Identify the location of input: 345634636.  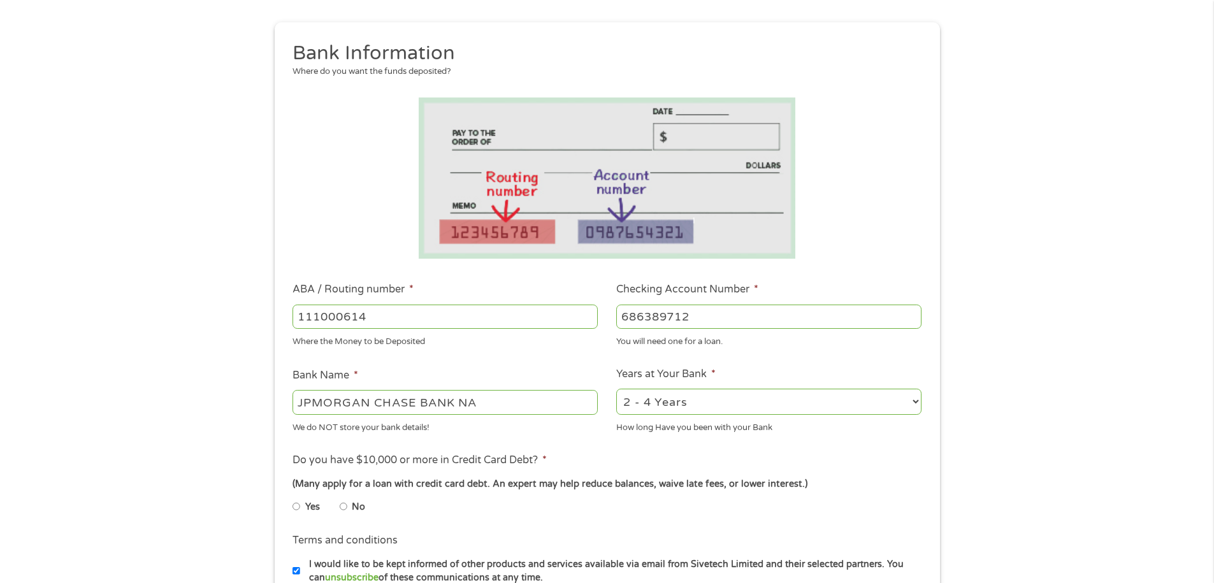
(769, 317).